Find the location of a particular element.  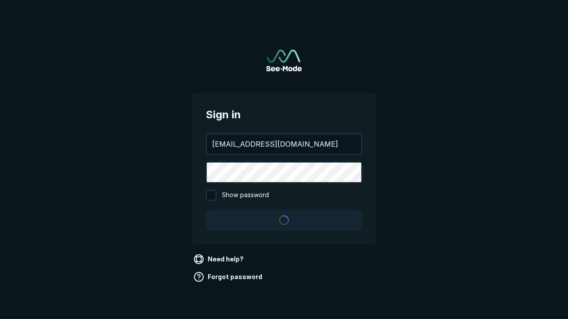

span: Show password is located at coordinates (245, 196).